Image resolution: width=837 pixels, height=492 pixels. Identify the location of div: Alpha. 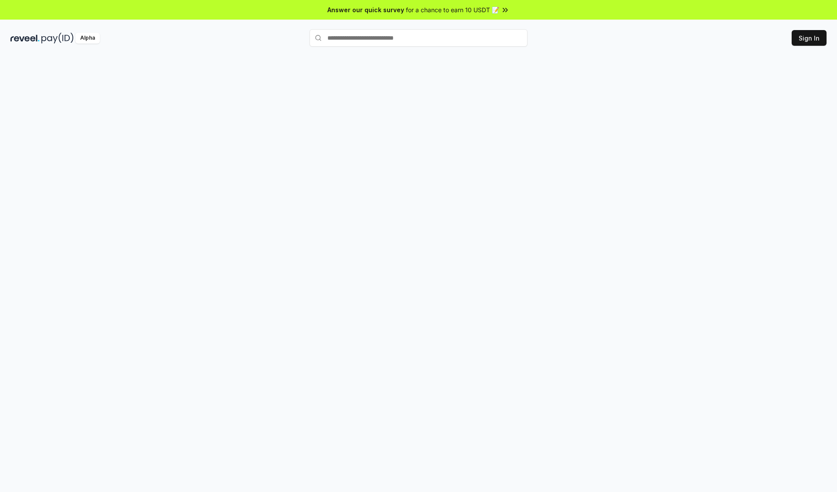
(88, 38).